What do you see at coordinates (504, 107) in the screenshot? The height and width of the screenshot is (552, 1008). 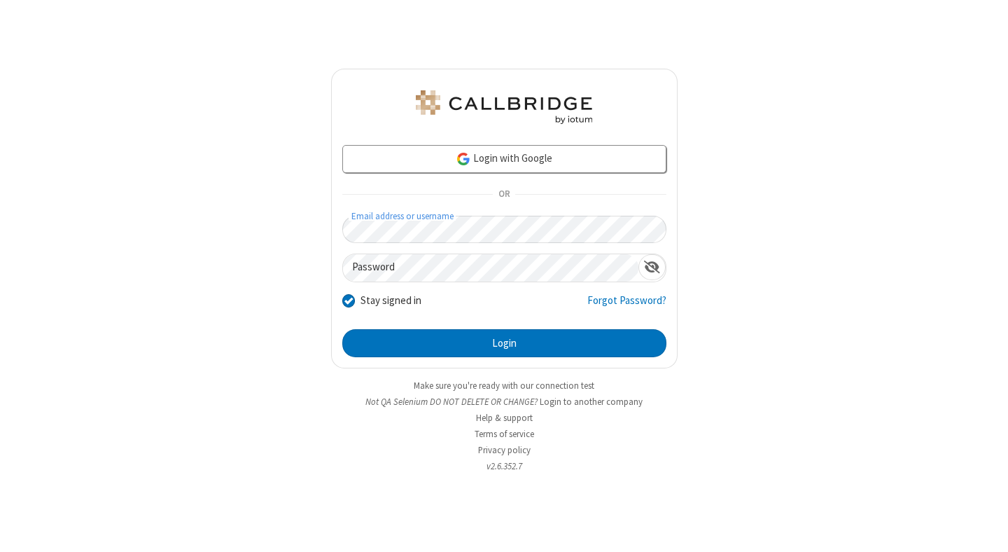 I see `img: QA Selenium DO NOT DELETE OR CHANGE` at bounding box center [504, 107].